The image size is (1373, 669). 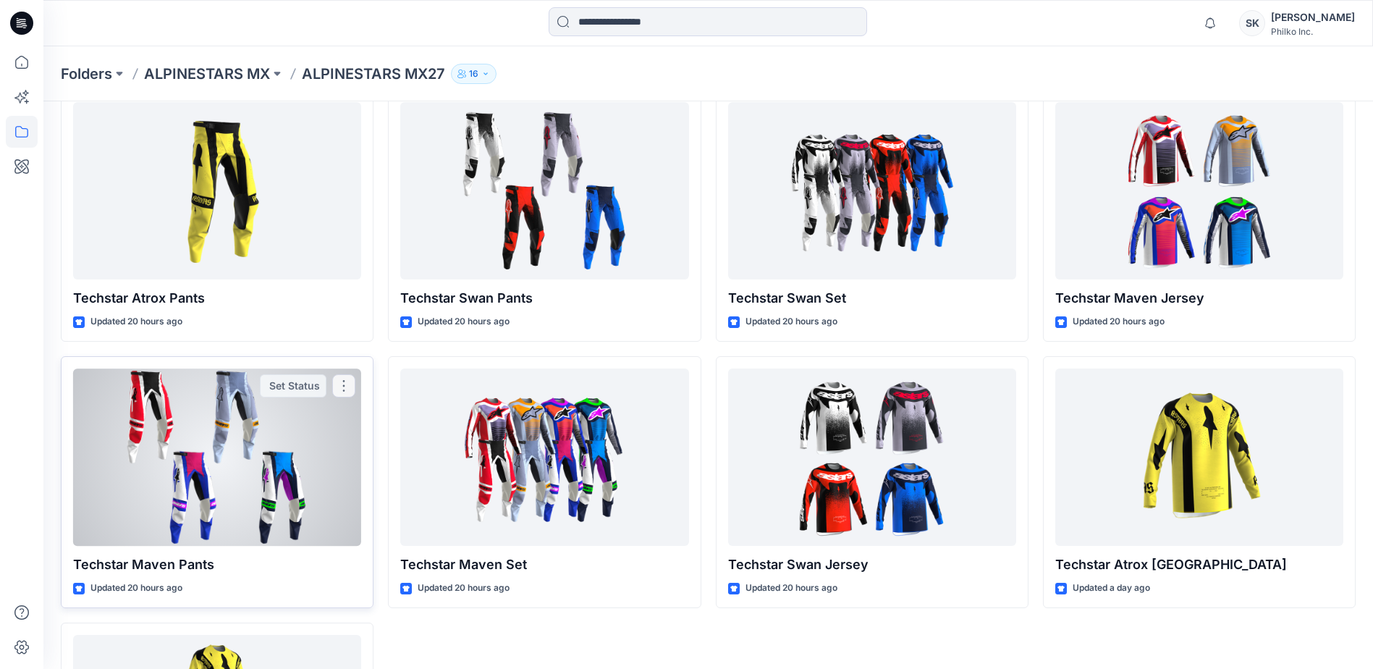 I want to click on p: Techstar Atrox Pants, so click(x=217, y=298).